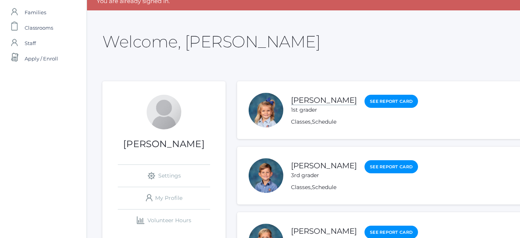 This screenshot has height=238, width=520. Describe the element at coordinates (41, 58) in the screenshot. I see `span: Apply / Enroll` at that location.